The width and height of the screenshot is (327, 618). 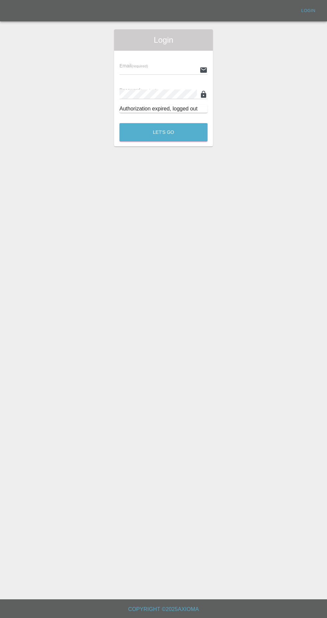 I want to click on div: Authorization expired, logged out, so click(x=164, y=109).